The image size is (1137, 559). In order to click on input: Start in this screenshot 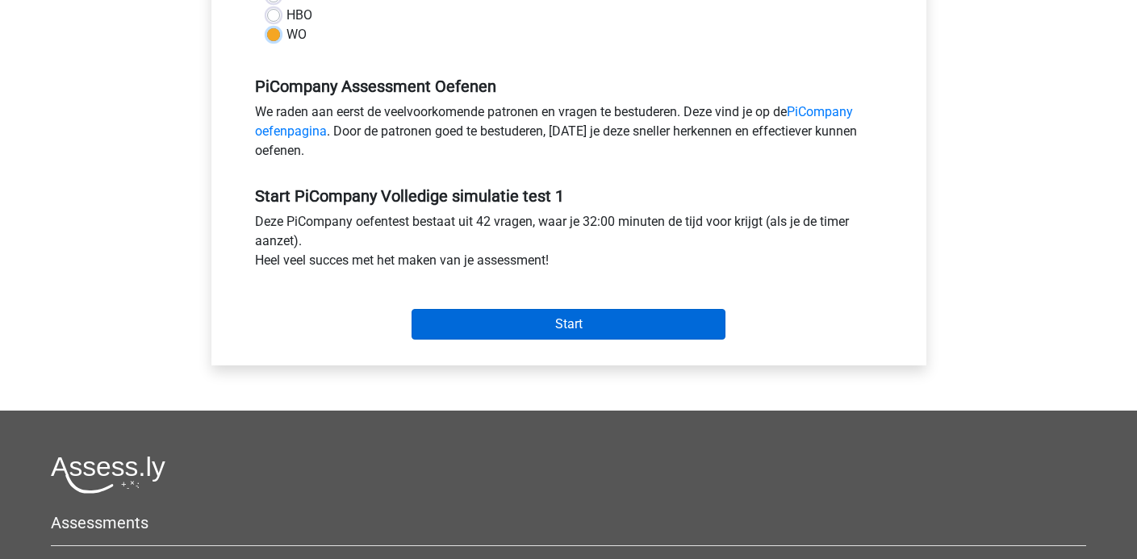, I will do `click(568, 324)`.